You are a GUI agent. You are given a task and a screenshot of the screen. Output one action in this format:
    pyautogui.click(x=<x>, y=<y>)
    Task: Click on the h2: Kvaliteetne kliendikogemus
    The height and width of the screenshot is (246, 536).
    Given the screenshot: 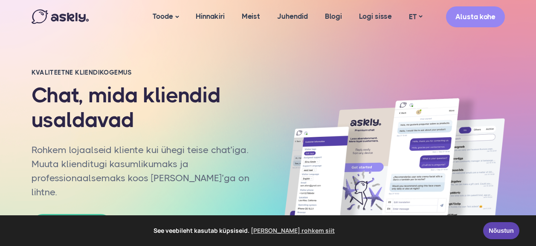 What is the action you would take?
    pyautogui.click(x=142, y=72)
    